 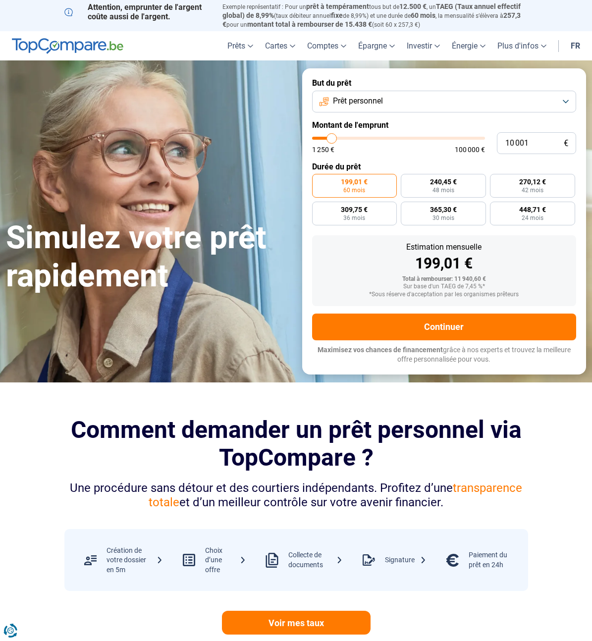 What do you see at coordinates (413, 6) in the screenshot?
I see `span: 12.500 €` at bounding box center [413, 6].